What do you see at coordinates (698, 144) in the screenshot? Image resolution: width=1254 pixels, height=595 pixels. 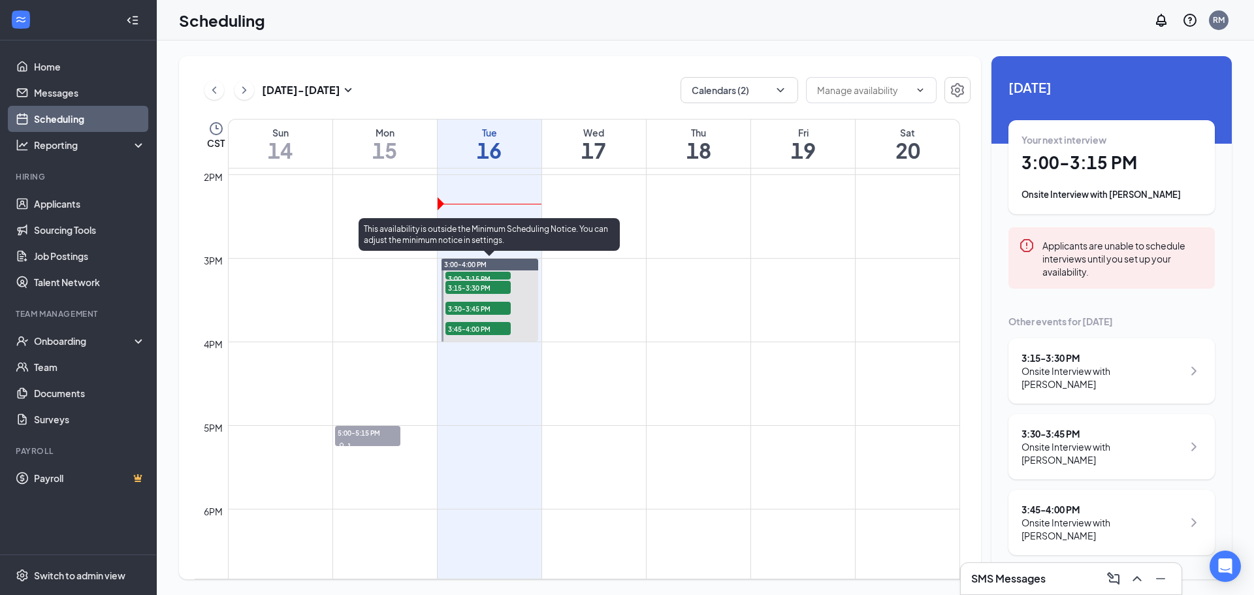 I see `a: September 18, 2025` at bounding box center [698, 144].